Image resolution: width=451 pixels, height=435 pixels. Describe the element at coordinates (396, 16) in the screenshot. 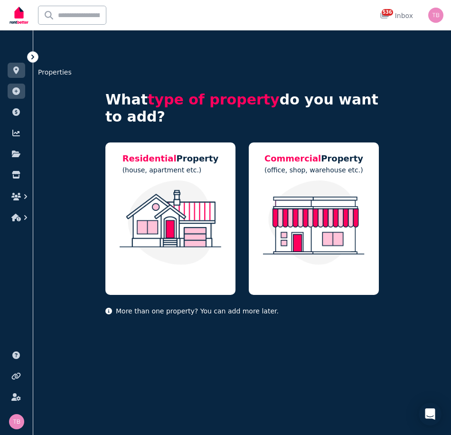

I see `div: Inbox` at that location.